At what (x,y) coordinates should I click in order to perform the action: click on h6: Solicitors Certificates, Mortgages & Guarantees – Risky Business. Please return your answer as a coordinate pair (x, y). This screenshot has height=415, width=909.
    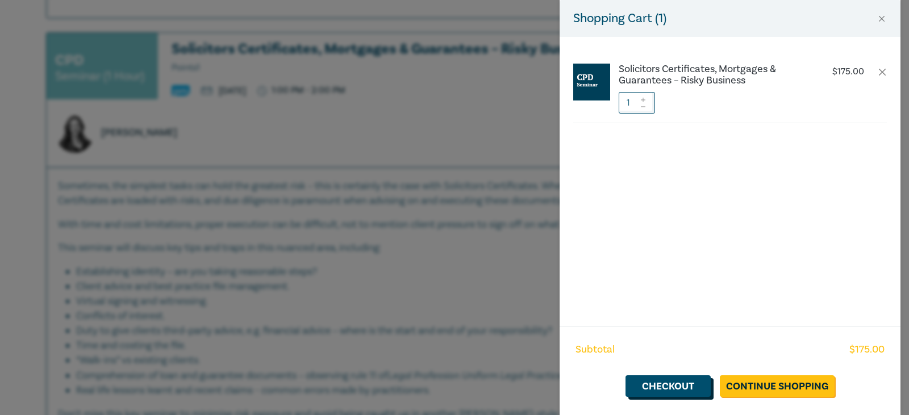
    Looking at the image, I should click on (713, 75).